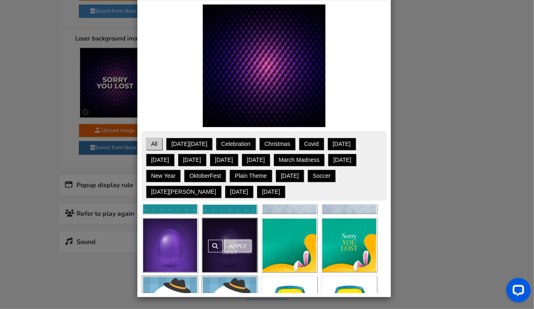  What do you see at coordinates (251, 176) in the screenshot?
I see `a: Plain theme` at bounding box center [251, 176].